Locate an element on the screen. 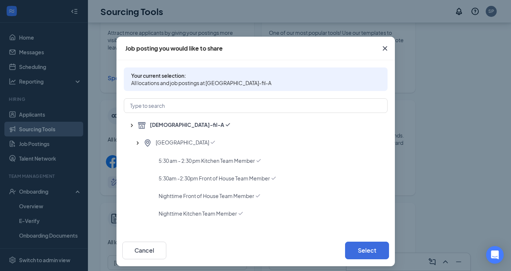 Image resolution: width=511 pixels, height=271 pixels. div: Open Intercom Messenger is located at coordinates (495, 255).